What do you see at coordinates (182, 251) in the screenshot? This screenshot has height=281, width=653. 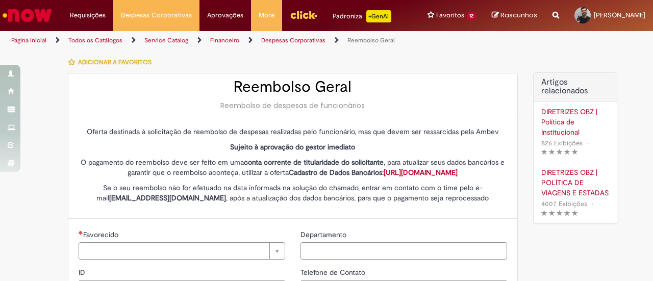 I see `a: Limpar campo Favorecido` at bounding box center [182, 251].